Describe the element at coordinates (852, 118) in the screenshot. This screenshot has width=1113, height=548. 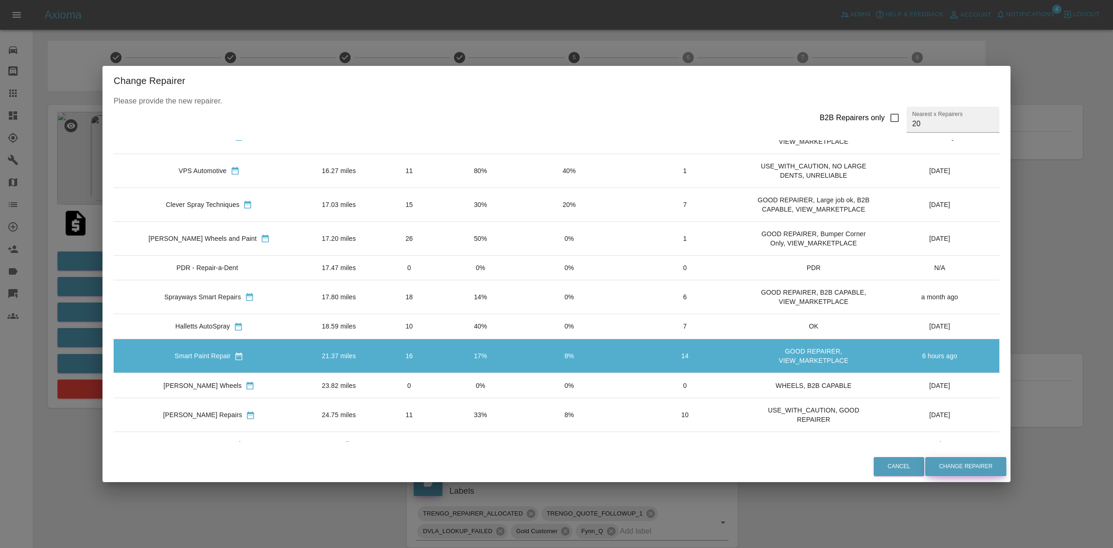
I see `div: B2B Repairers only` at that location.